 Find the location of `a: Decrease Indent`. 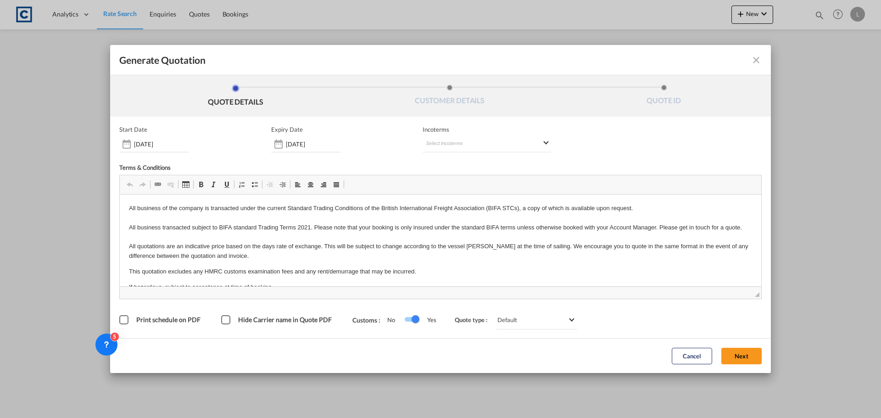

a: Decrease Indent is located at coordinates (270, 184).